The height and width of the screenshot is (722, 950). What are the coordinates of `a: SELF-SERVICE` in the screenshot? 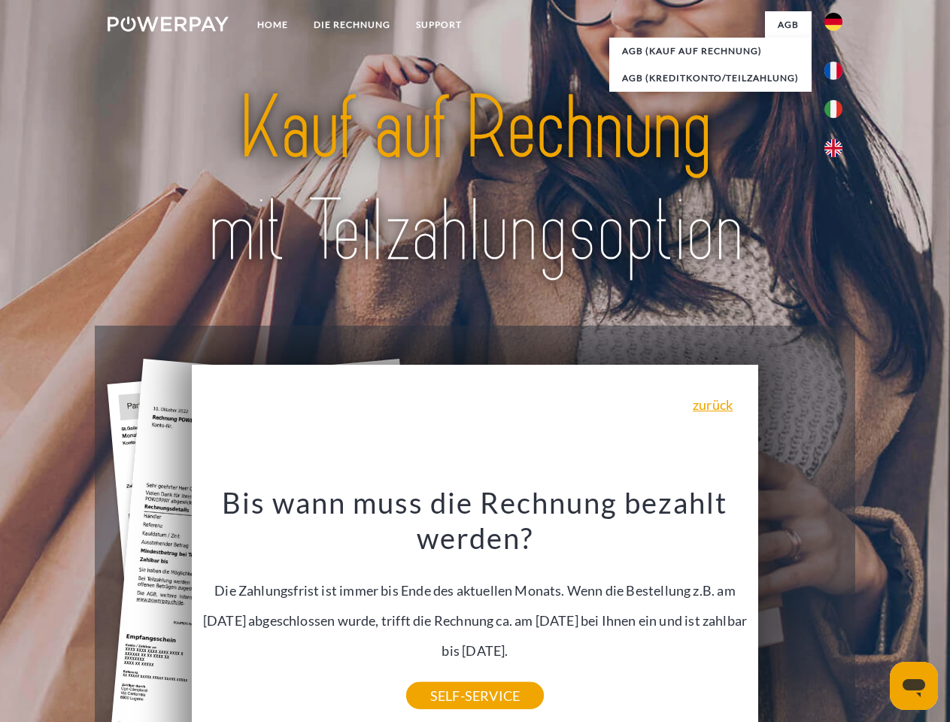 It's located at (475, 696).